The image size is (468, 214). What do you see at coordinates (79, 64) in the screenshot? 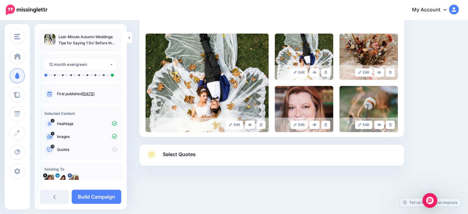
I see `div: 12 month evergreen` at bounding box center [79, 64].